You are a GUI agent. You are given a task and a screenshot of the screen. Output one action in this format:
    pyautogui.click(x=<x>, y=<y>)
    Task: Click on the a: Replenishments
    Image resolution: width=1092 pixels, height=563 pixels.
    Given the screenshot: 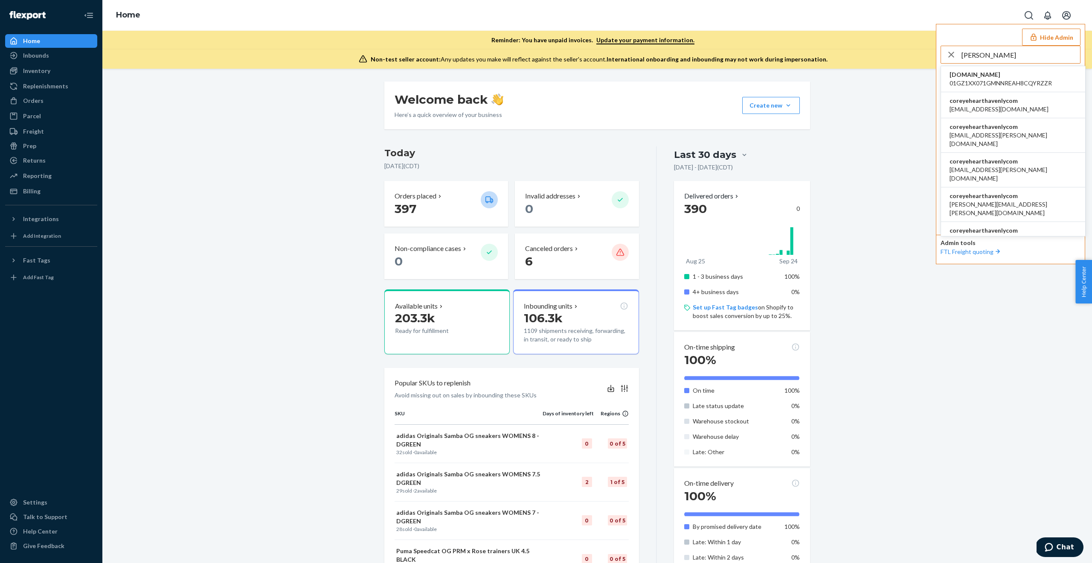 What is the action you would take?
    pyautogui.click(x=51, y=86)
    